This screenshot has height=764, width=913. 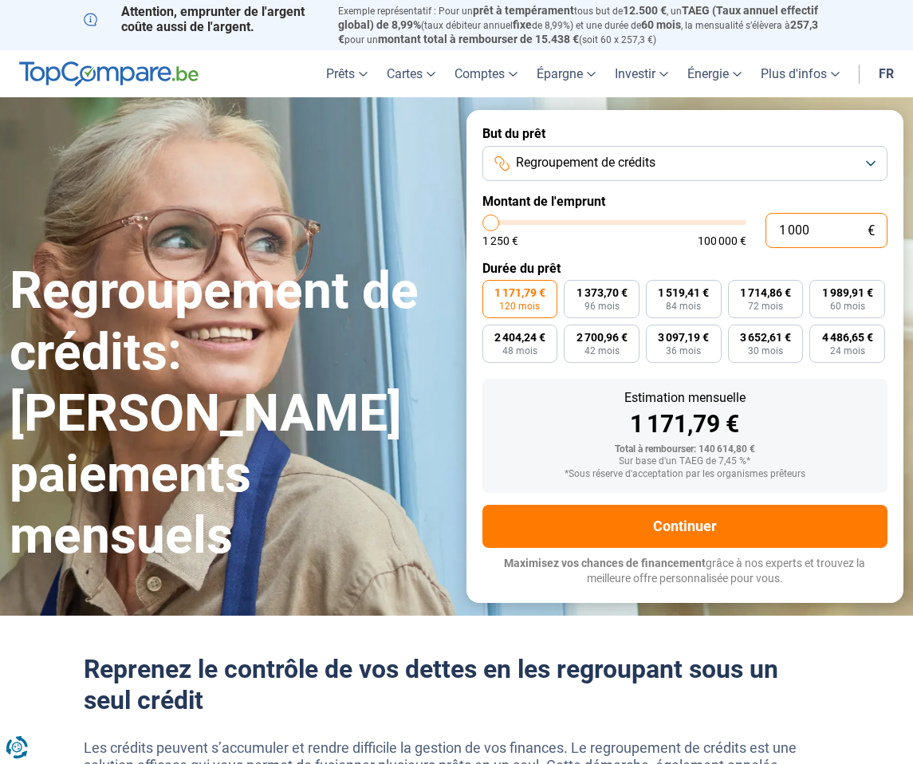 What do you see at coordinates (847, 351) in the screenshot?
I see `span: 24 mois` at bounding box center [847, 351].